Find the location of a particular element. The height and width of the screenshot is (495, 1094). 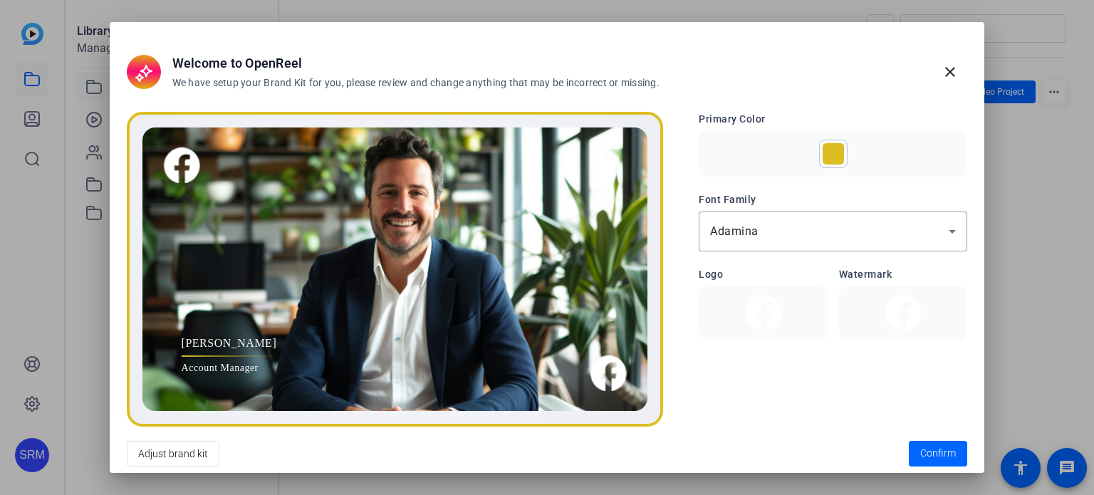

h3: Font Family is located at coordinates (833, 200).